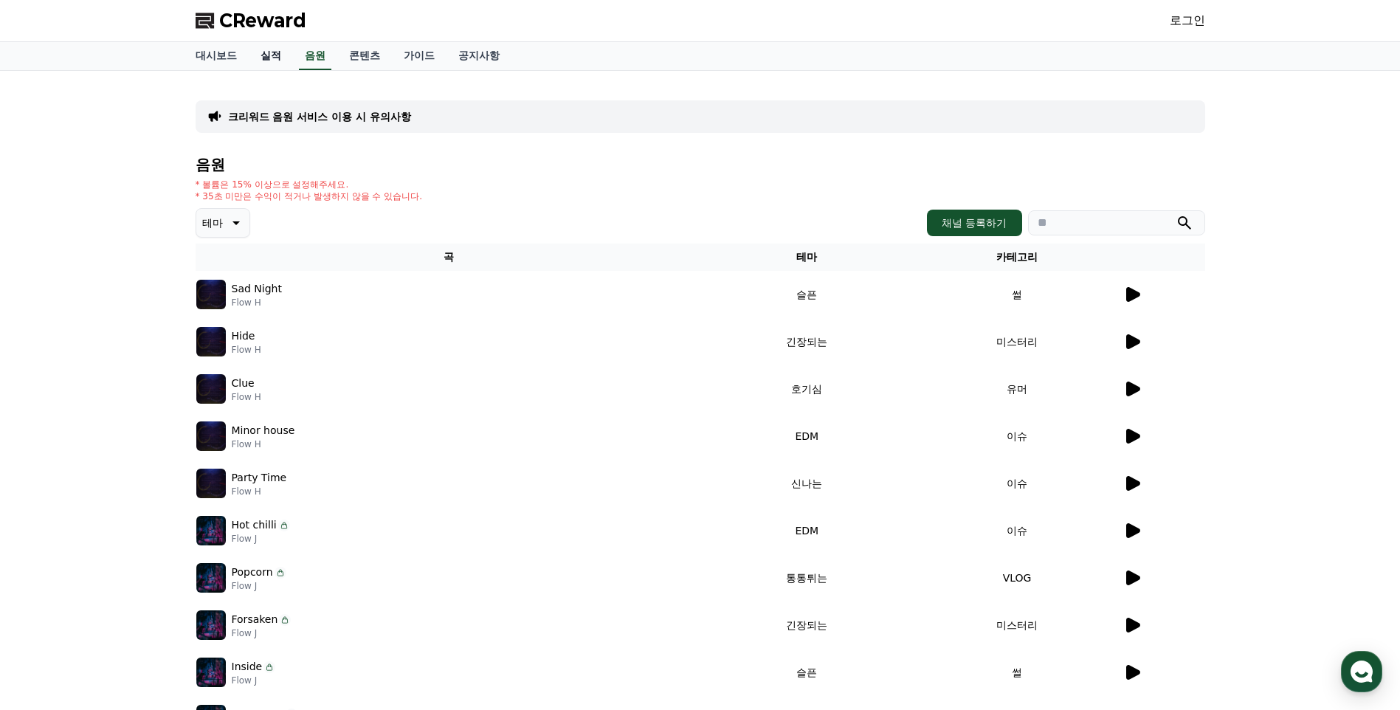 The width and height of the screenshot is (1400, 710). What do you see at coordinates (237, 486) in the screenshot?
I see `a: 설정` at bounding box center [237, 486].